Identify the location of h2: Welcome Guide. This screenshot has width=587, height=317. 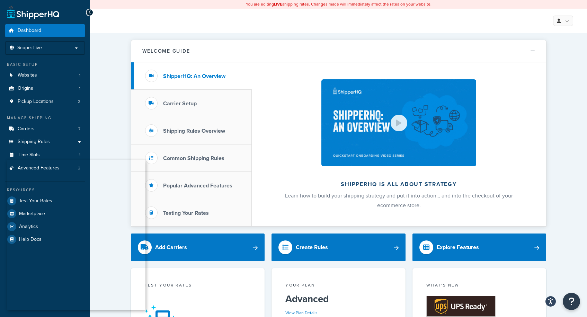
(166, 51).